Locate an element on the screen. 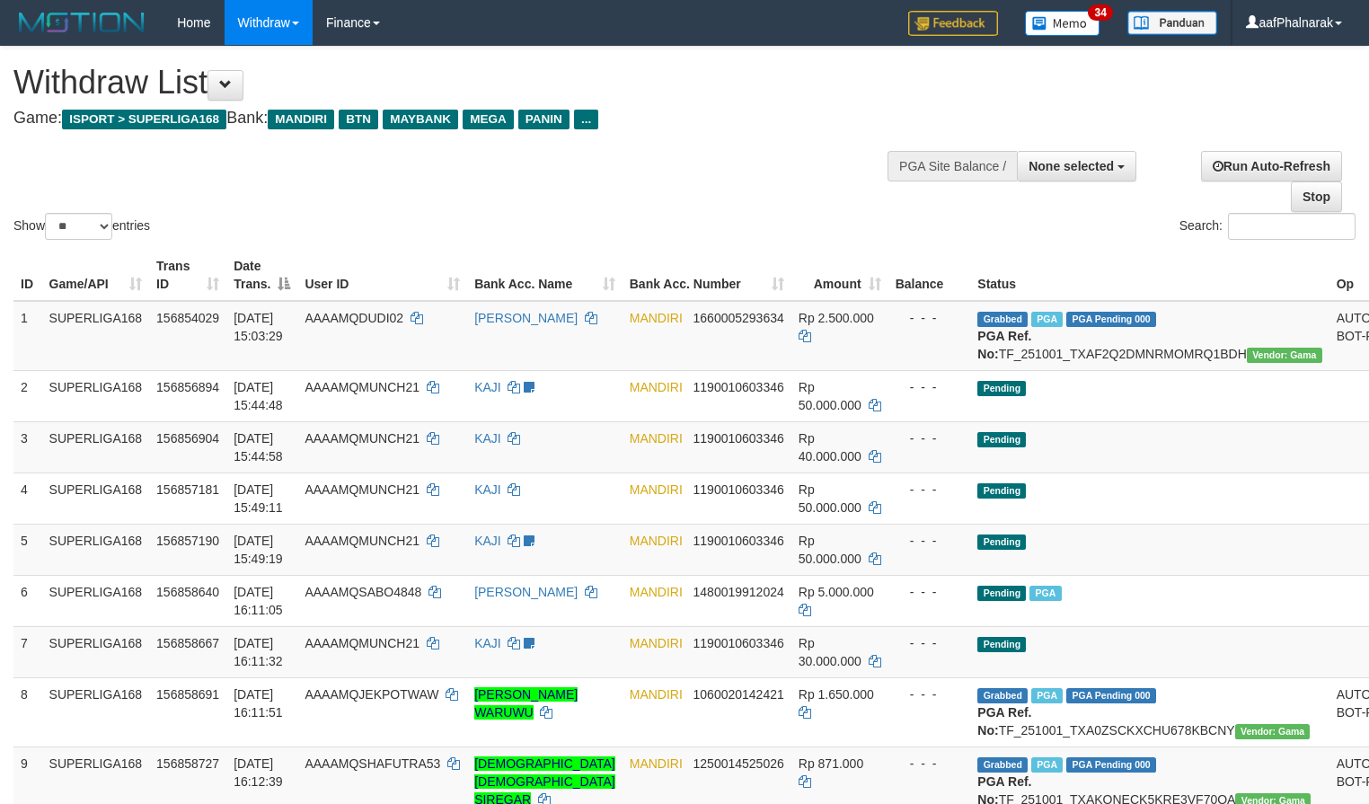 This screenshot has height=804, width=1369. div: PGA Site Balance / is located at coordinates (952, 166).